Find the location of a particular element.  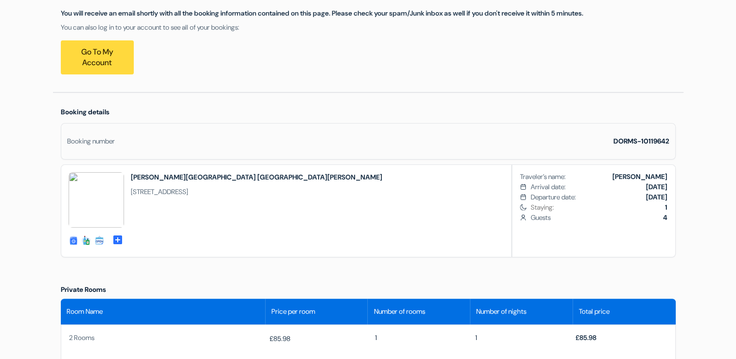

span: add_box is located at coordinates (118, 239).